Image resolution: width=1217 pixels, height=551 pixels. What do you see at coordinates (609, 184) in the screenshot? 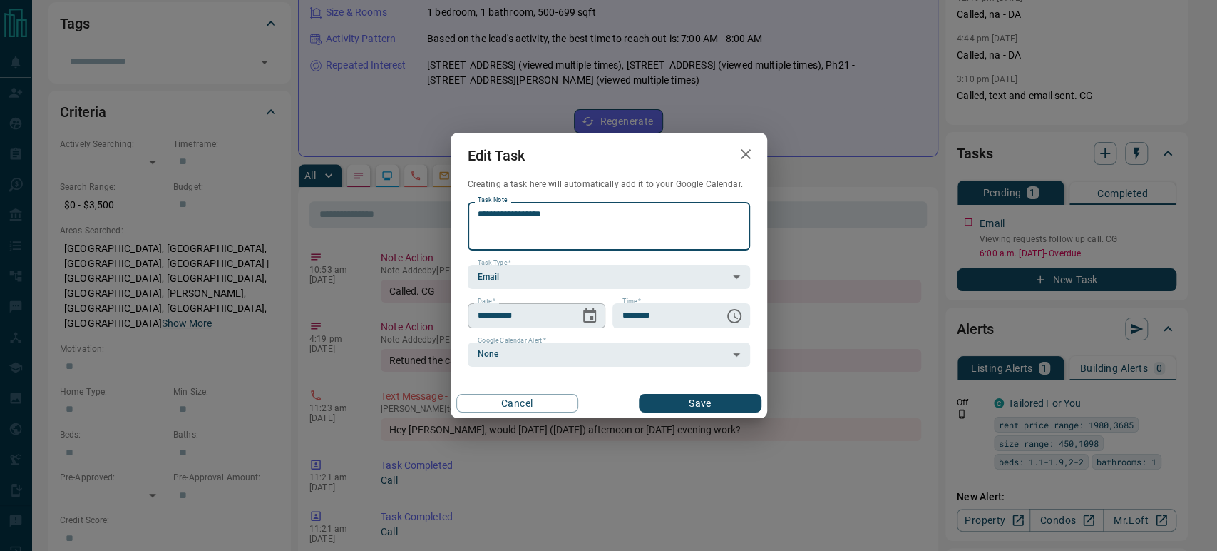
I see `p: Creating a task here will automatically add it to your Google Calendar.` at bounding box center [609, 184].